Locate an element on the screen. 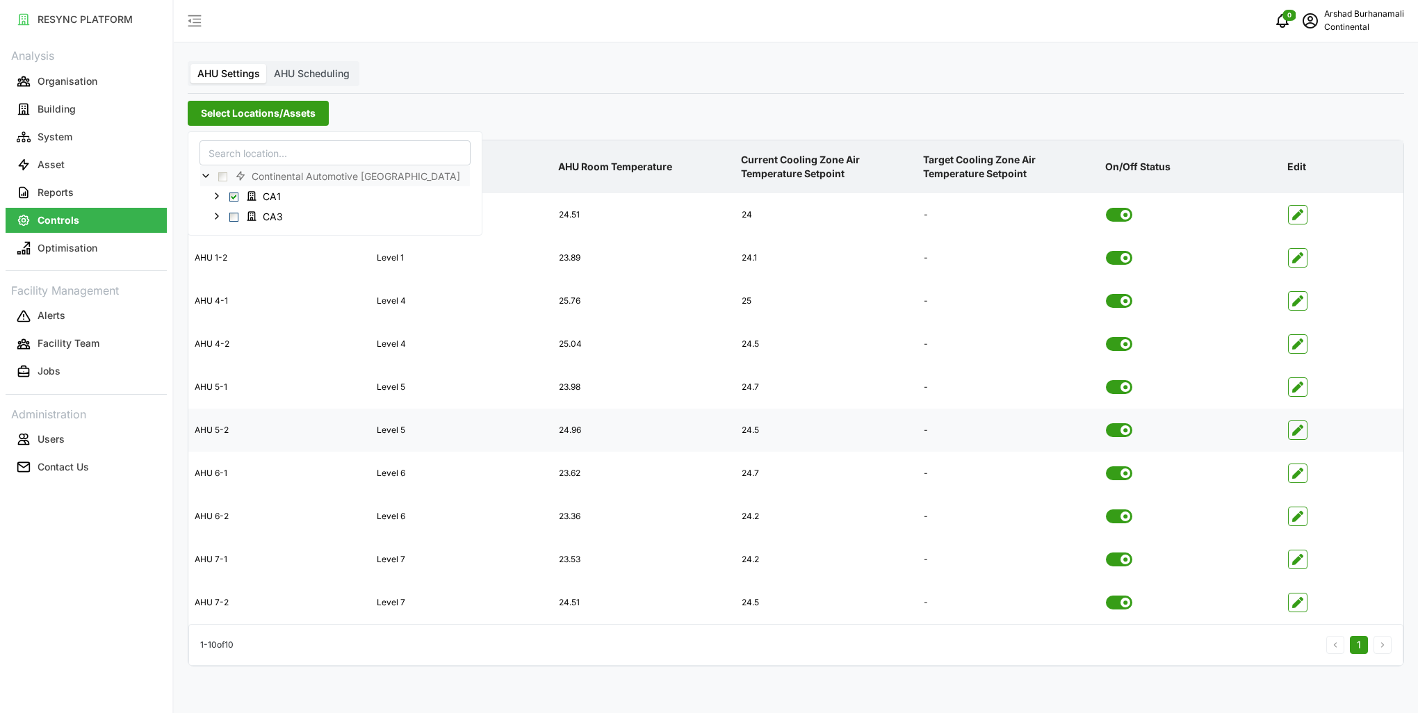  button: Contact Us is located at coordinates (86, 467).